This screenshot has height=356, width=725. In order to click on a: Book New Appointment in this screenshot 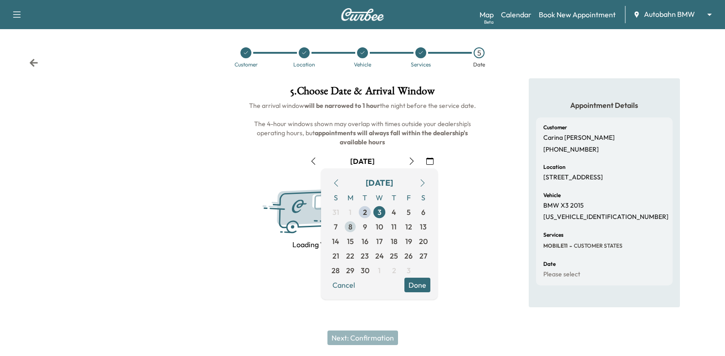, I will do `click(577, 15)`.